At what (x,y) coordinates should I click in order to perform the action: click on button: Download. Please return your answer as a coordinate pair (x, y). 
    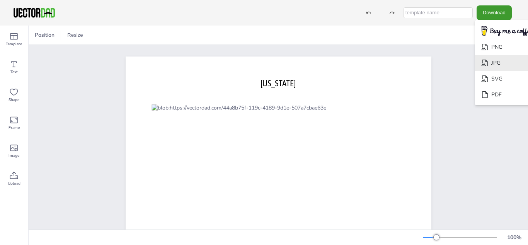
    Looking at the image, I should click on (494, 12).